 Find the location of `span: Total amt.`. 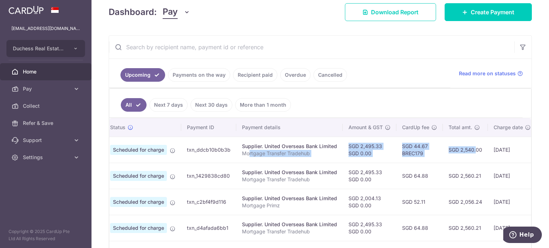

span: Total amt. is located at coordinates (460, 128).